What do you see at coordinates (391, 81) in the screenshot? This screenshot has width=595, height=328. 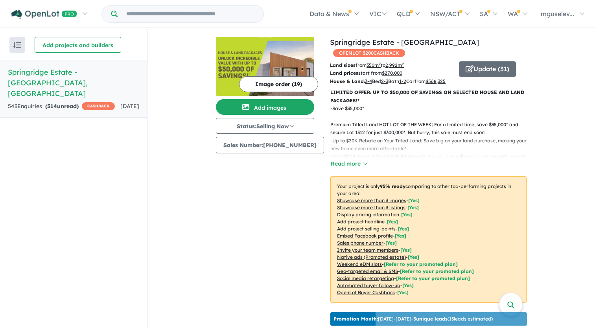 I see `p: Bed Bath Car from` at bounding box center [391, 81].